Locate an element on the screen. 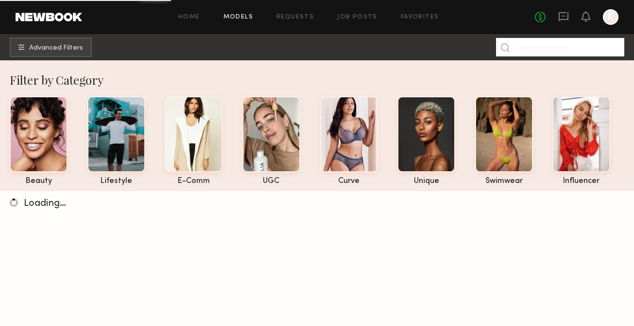 The height and width of the screenshot is (326, 634). div: beauty is located at coordinates (38, 181).